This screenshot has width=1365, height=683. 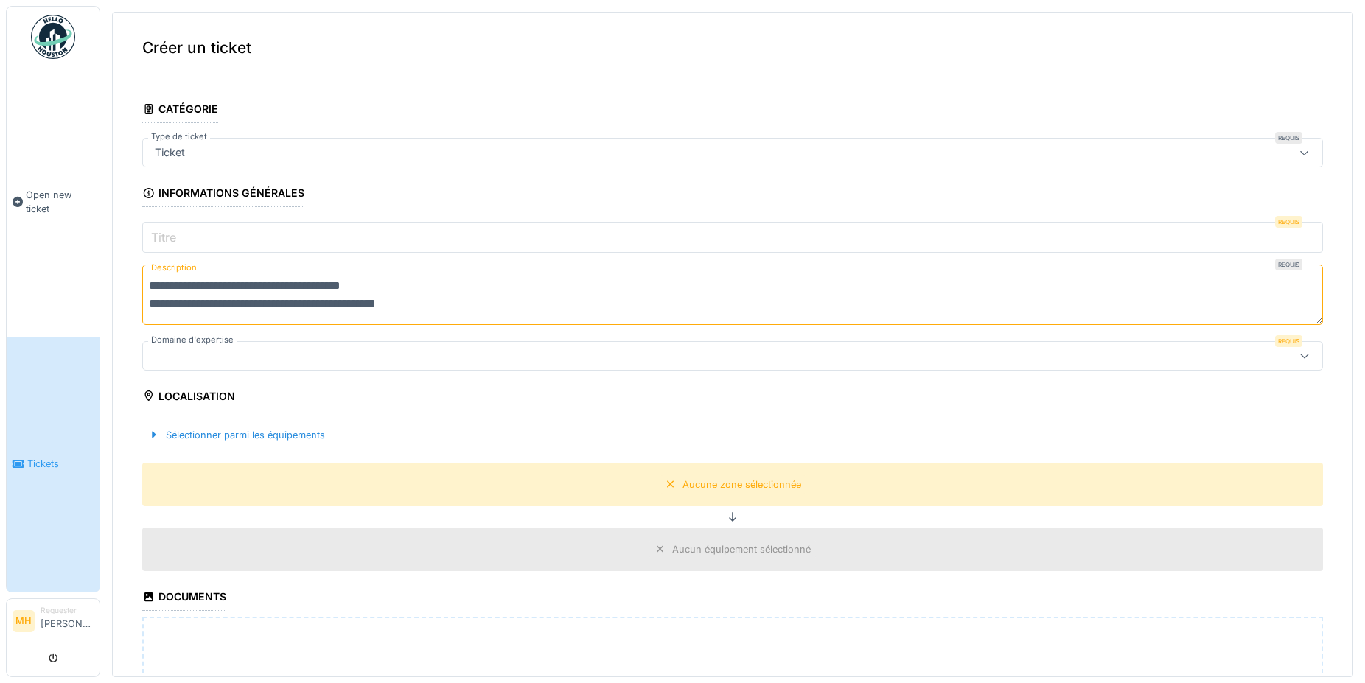 I want to click on div: Ticket, so click(x=170, y=153).